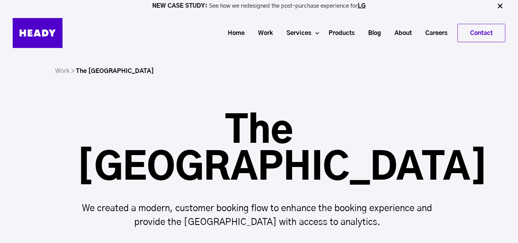 The image size is (518, 243). Describe the element at coordinates (233, 33) in the screenshot. I see `a: Home` at that location.